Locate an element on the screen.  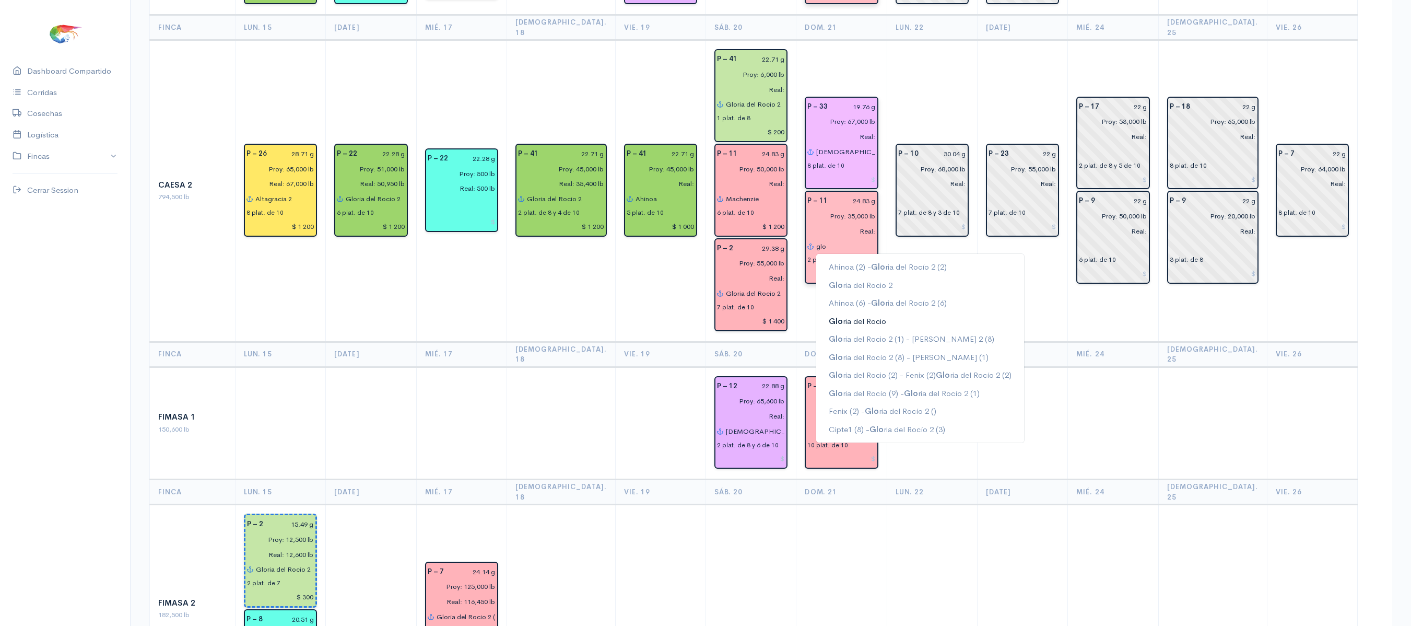
div: 7 plat. de 8 y 3 de 10 is located at coordinates (929, 213).